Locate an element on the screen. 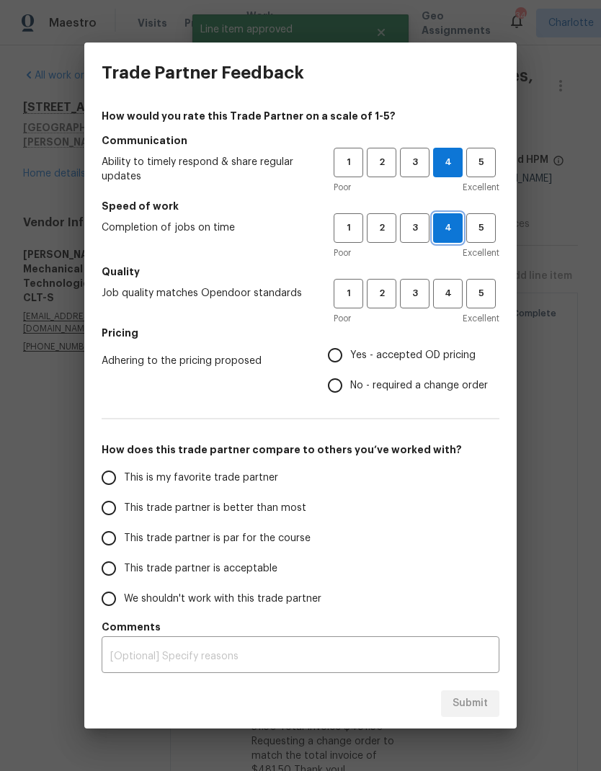  span: Yes - accepted OD pricing is located at coordinates (413, 355).